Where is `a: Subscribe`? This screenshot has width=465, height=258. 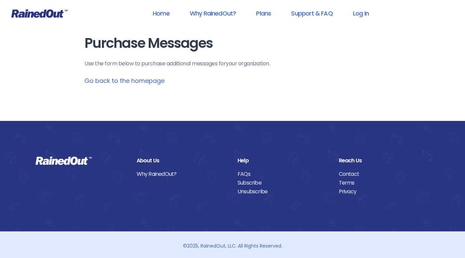 a: Subscribe is located at coordinates (283, 183).